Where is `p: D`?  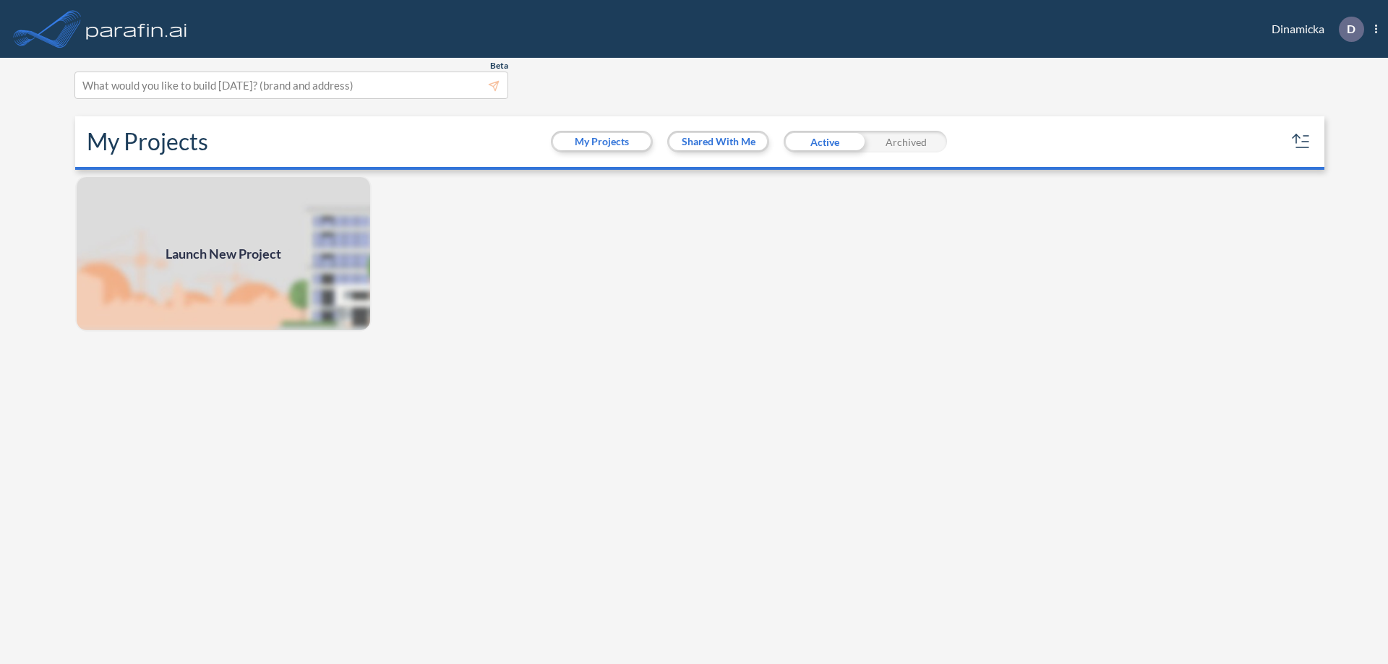
p: D is located at coordinates (1351, 29).